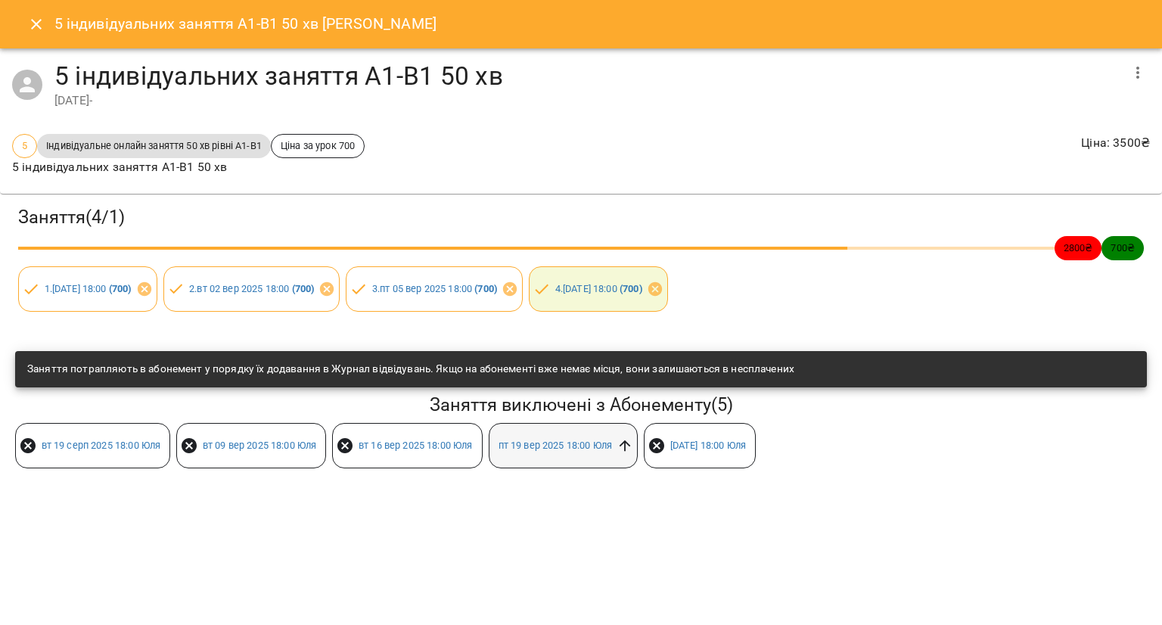  I want to click on span: 2800 ₴, so click(1078, 247).